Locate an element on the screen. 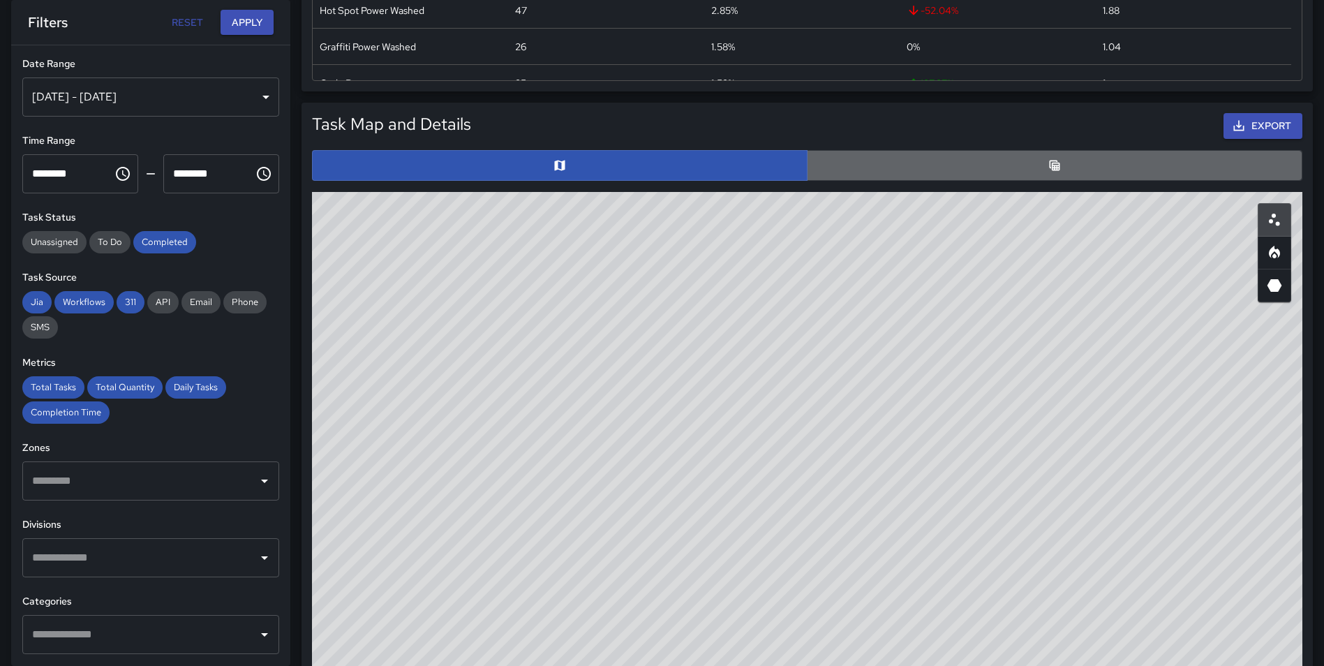 Image resolution: width=1324 pixels, height=666 pixels. div: Hot Spot Power Washed is located at coordinates (372, 10).